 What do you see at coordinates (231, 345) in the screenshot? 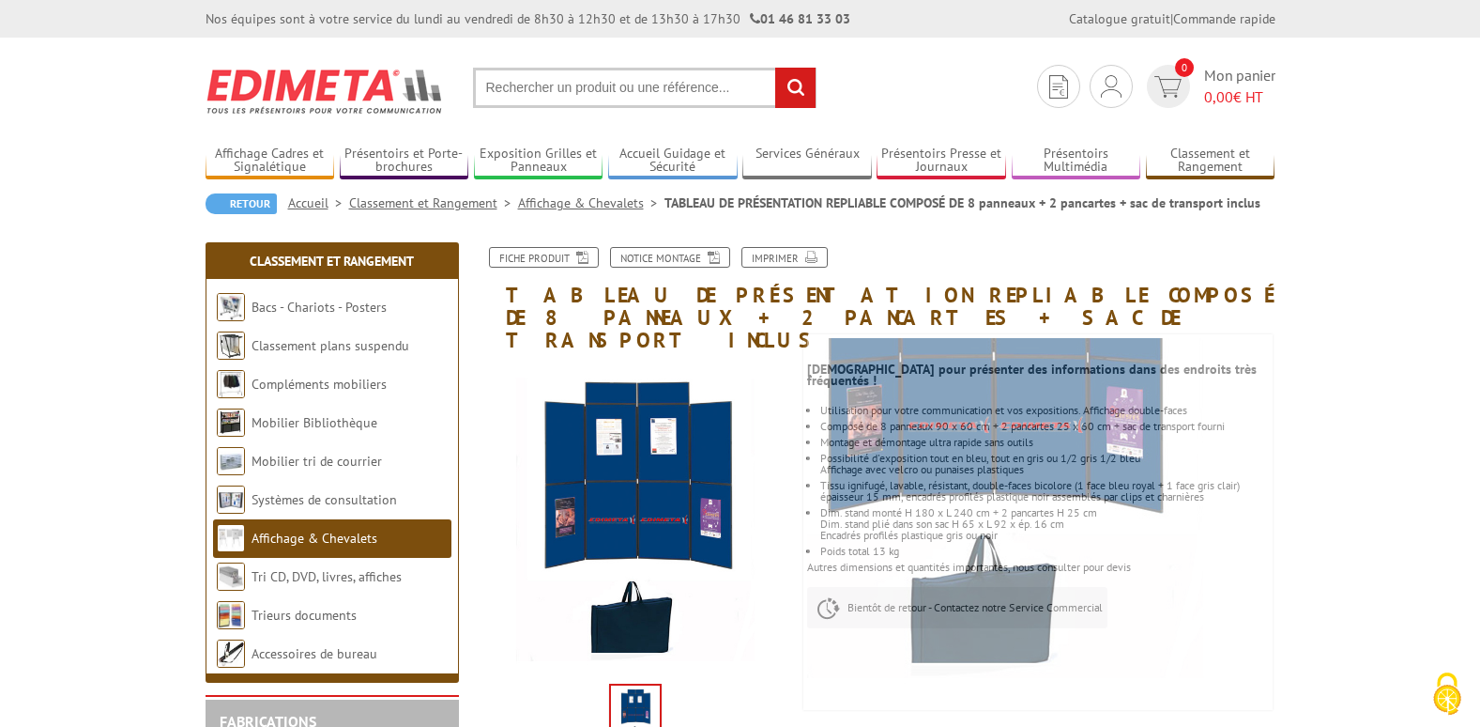
I see `img: Classement plans suspendu` at bounding box center [231, 345].